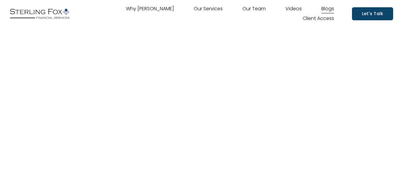  Describe the element at coordinates (372, 14) in the screenshot. I see `a: Let's Talk` at that location.